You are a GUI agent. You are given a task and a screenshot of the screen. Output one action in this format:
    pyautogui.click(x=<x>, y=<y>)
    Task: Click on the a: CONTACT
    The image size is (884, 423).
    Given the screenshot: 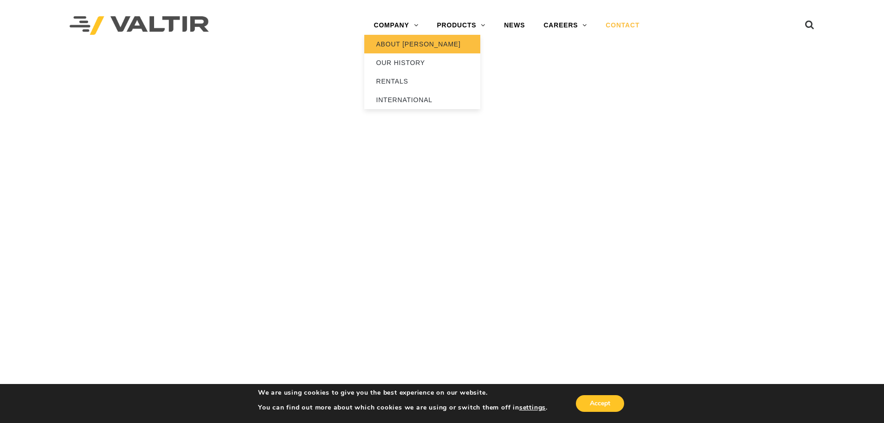 What is the action you would take?
    pyautogui.click(x=623, y=26)
    